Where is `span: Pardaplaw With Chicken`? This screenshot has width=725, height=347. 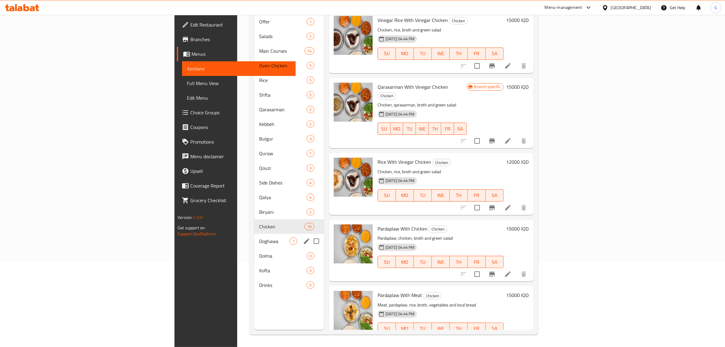 span: Pardaplaw With Chicken is located at coordinates (403, 228).